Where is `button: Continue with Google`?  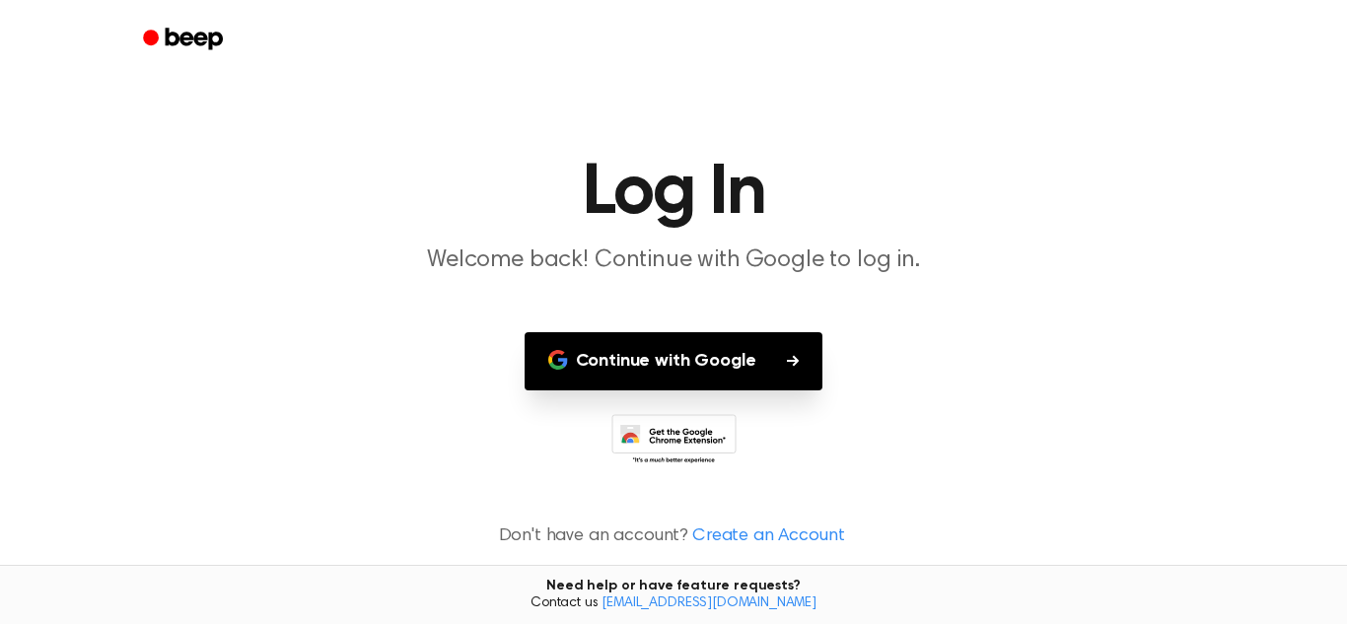 button: Continue with Google is located at coordinates (674, 361).